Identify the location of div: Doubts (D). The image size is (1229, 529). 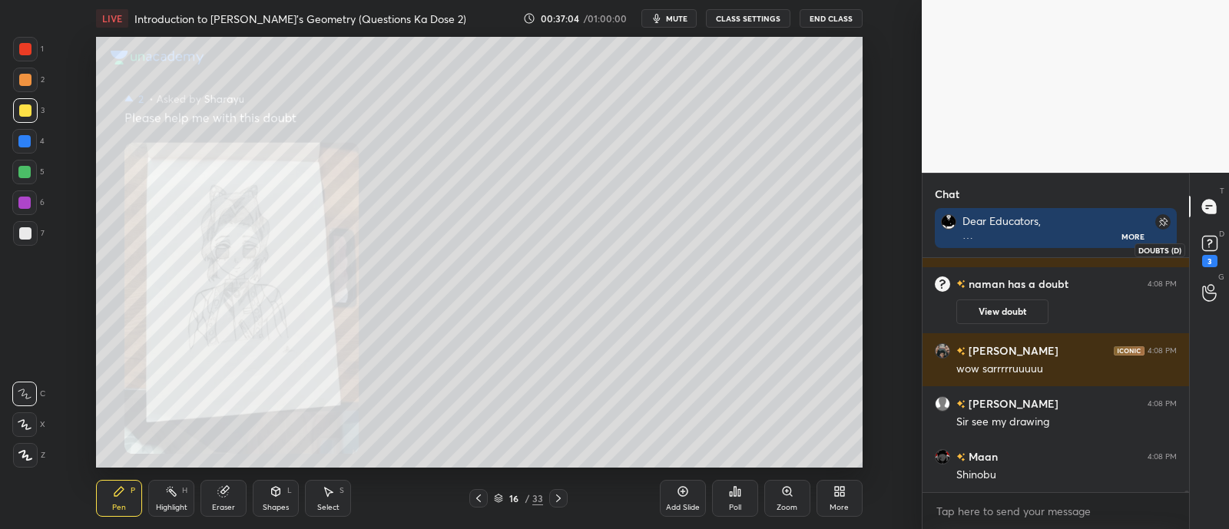
(1160, 250).